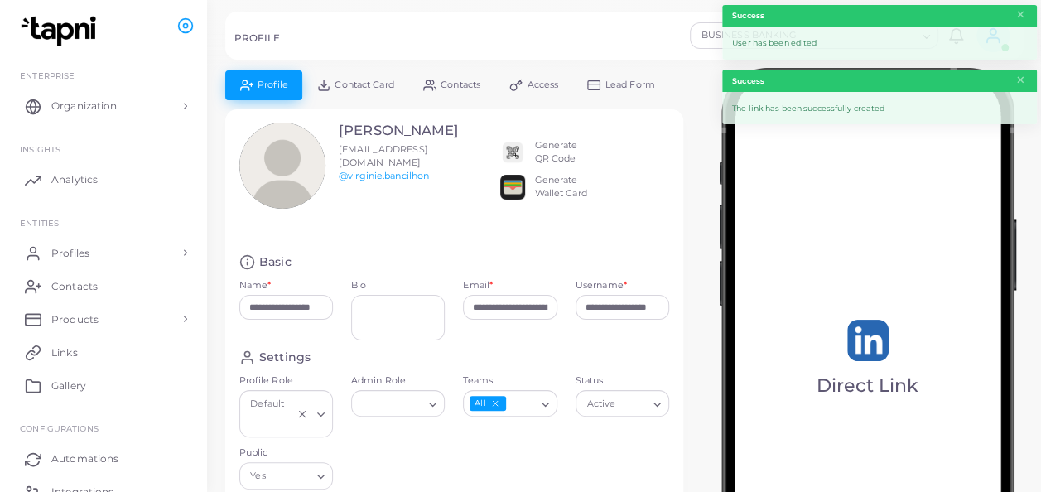  What do you see at coordinates (103, 385) in the screenshot?
I see `a: Gallery` at bounding box center [103, 385].